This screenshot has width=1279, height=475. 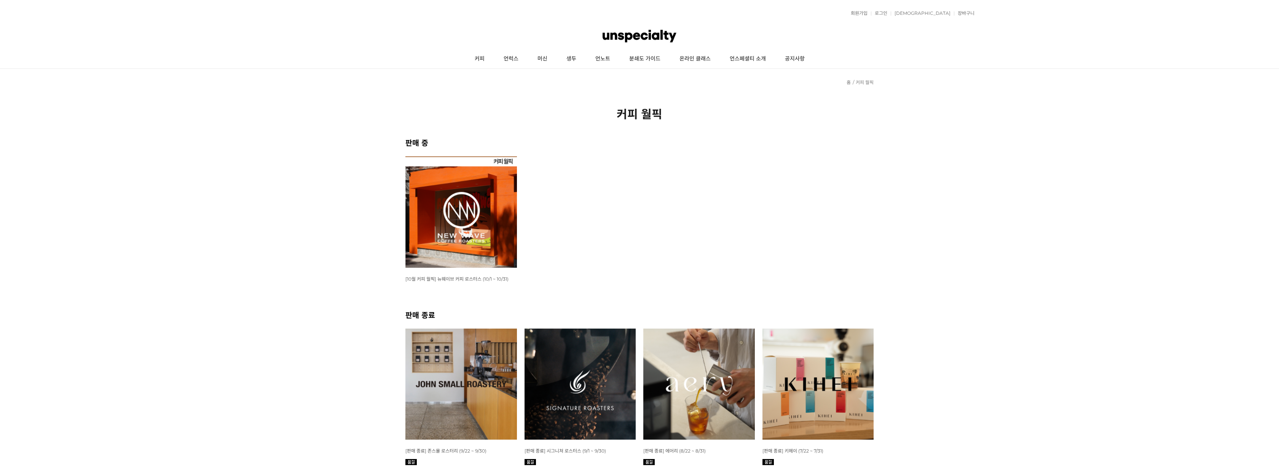 What do you see at coordinates (645, 59) in the screenshot?
I see `a: 분쇄도 가이드` at bounding box center [645, 59].